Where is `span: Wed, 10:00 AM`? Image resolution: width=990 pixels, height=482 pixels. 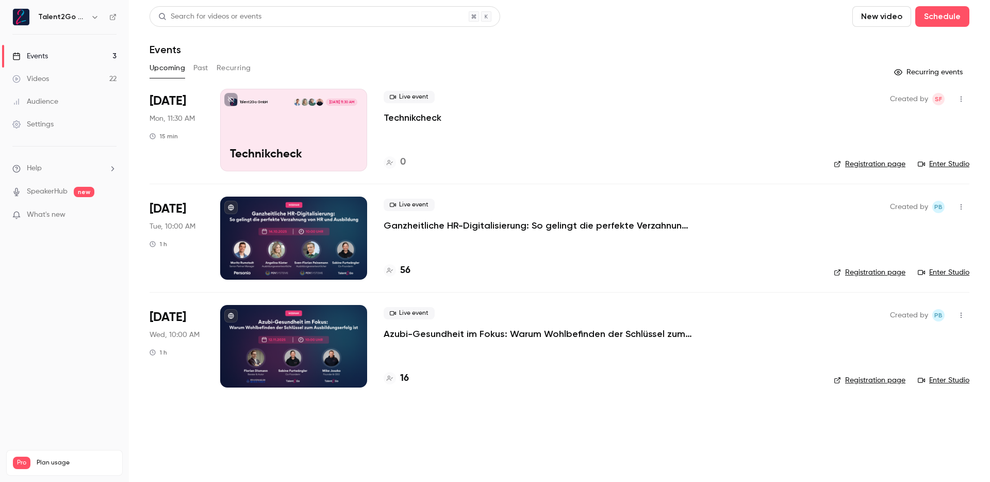
span: Wed, 10:00 AM is located at coordinates (174, 335).